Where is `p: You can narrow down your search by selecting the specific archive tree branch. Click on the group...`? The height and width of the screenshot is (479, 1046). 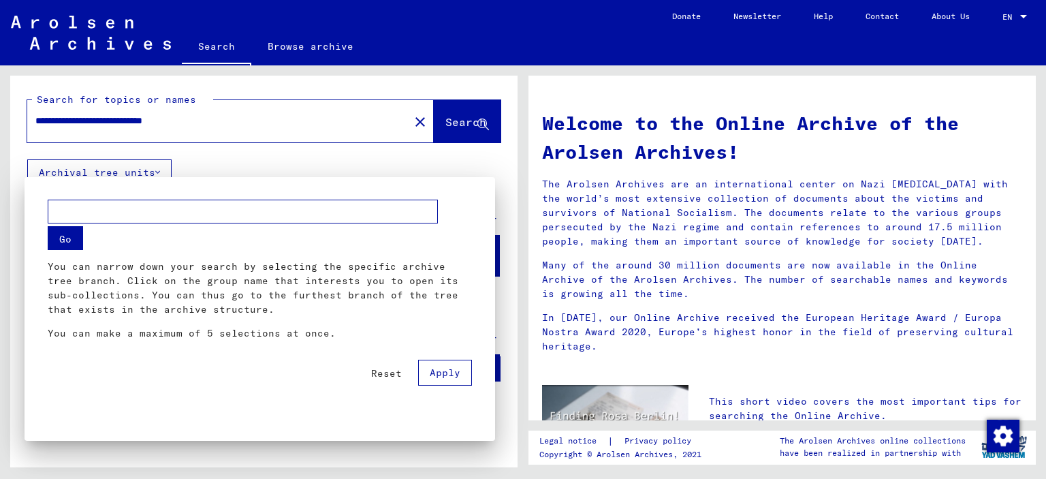 p: You can narrow down your search by selecting the specific archive tree branch. Click on the group... is located at coordinates (259, 287).